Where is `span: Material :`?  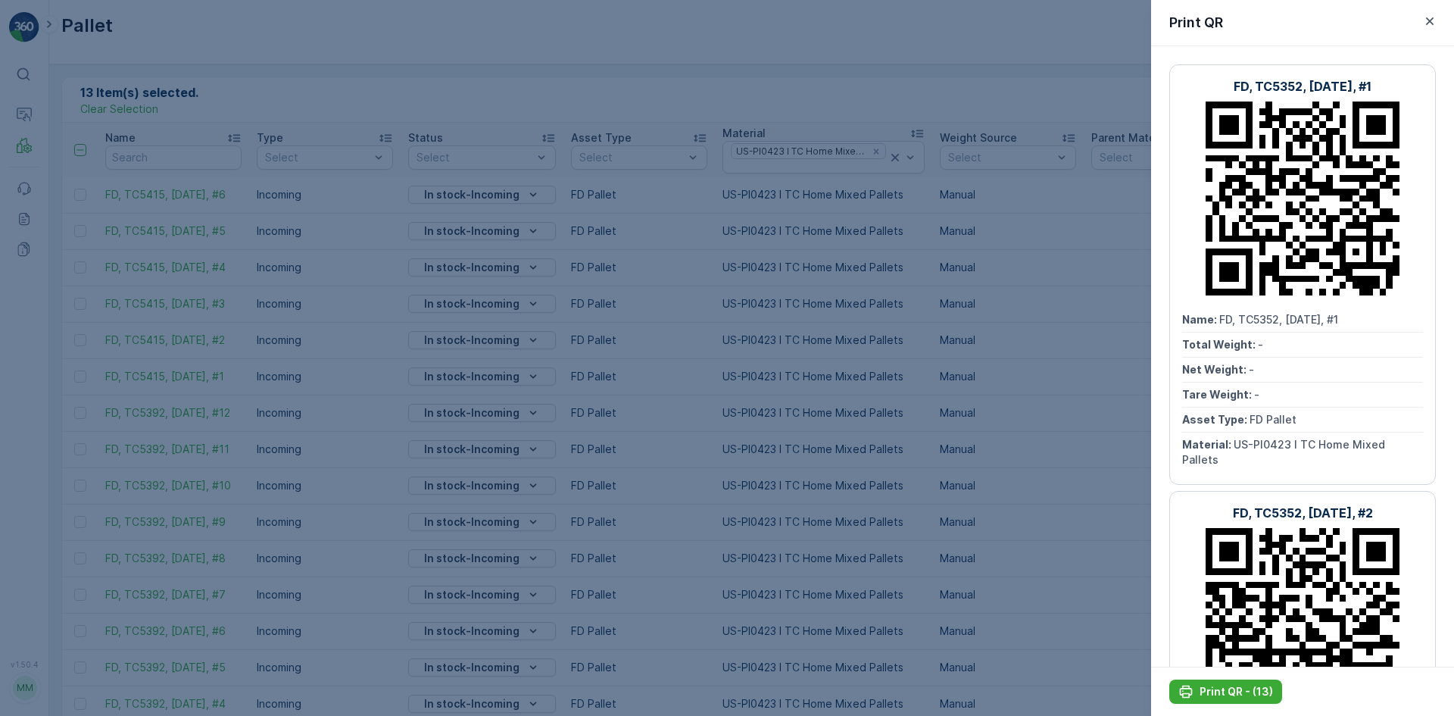
span: Material : is located at coordinates (1208, 444).